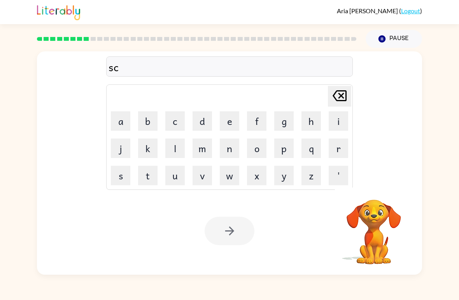  What do you see at coordinates (121, 176) in the screenshot?
I see `button: s` at bounding box center [121, 176].